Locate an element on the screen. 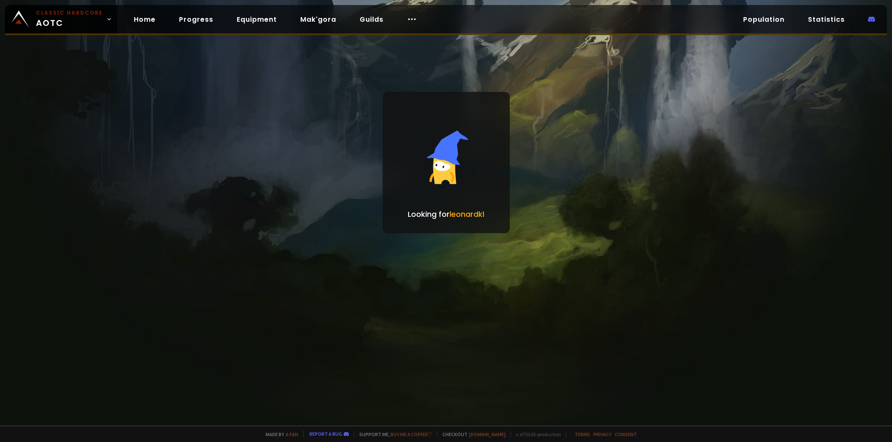  a: Equipment is located at coordinates (257, 19).